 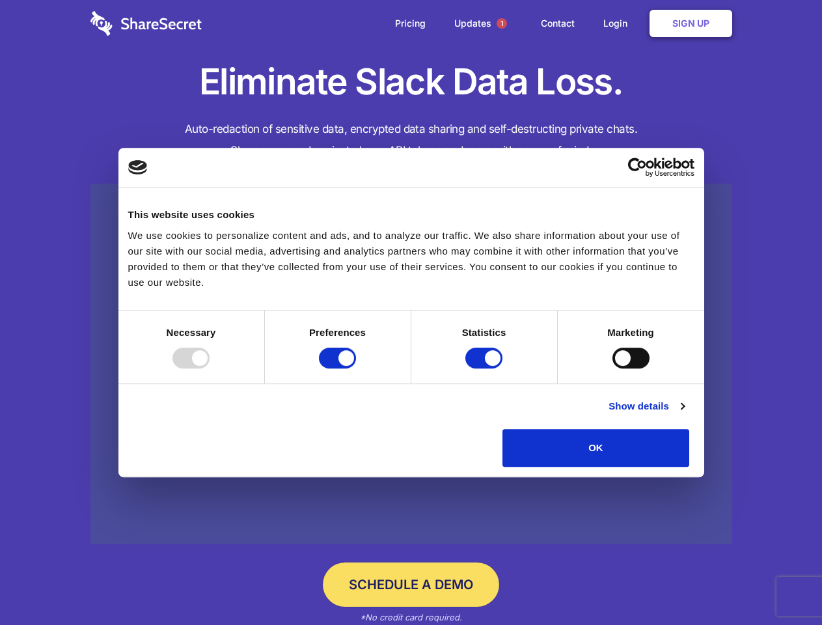 What do you see at coordinates (191, 332) in the screenshot?
I see `strong: Necessary` at bounding box center [191, 332].